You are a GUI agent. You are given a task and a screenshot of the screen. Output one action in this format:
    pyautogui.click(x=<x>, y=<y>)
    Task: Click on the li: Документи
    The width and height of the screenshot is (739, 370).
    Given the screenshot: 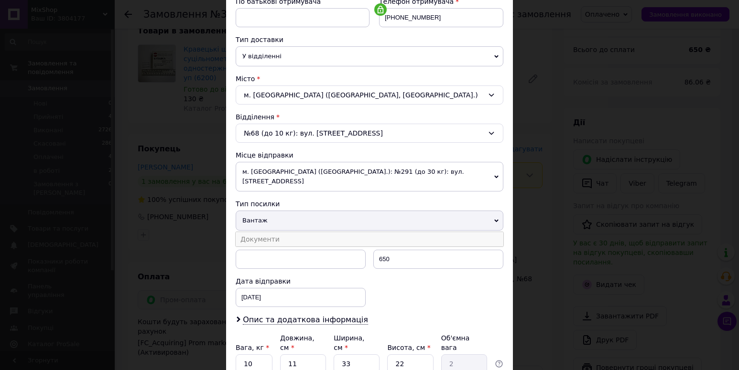 What is the action you would take?
    pyautogui.click(x=369, y=239)
    